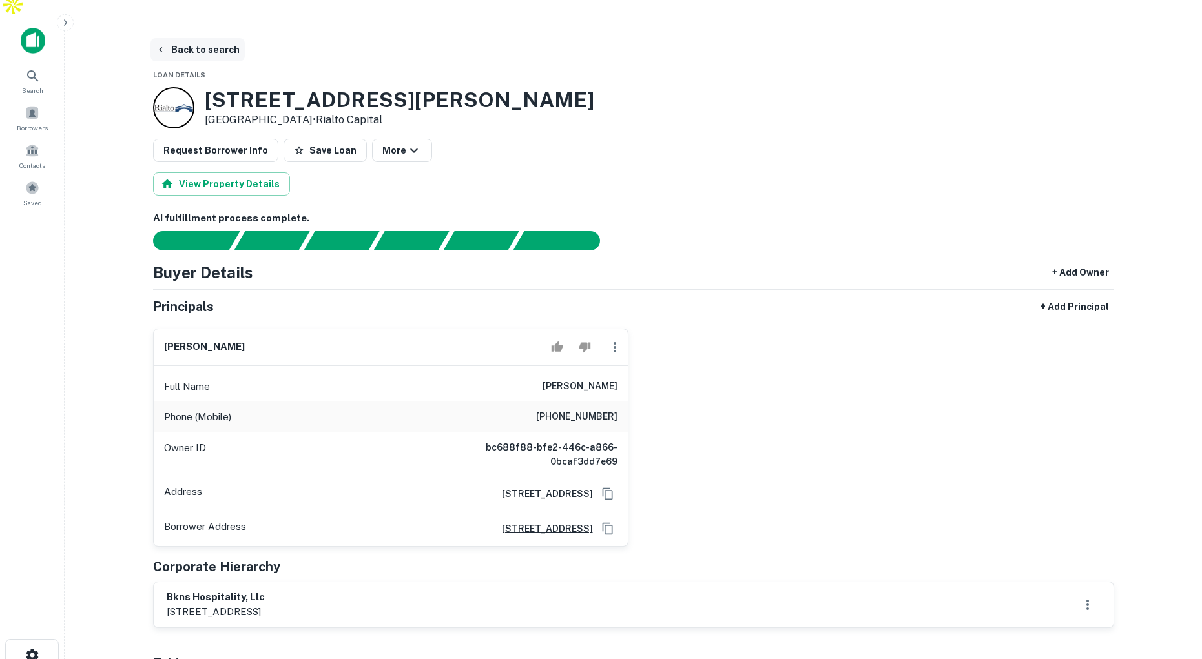  I want to click on div: Sending borrower request to AI..., so click(186, 241).